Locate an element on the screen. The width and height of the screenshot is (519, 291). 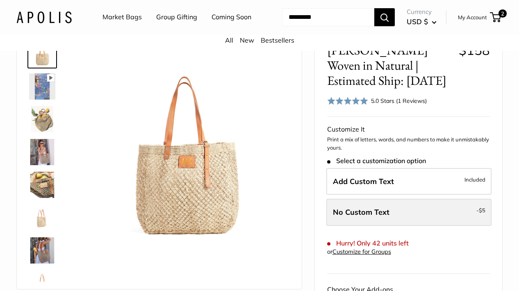
a: All is located at coordinates (229, 40).